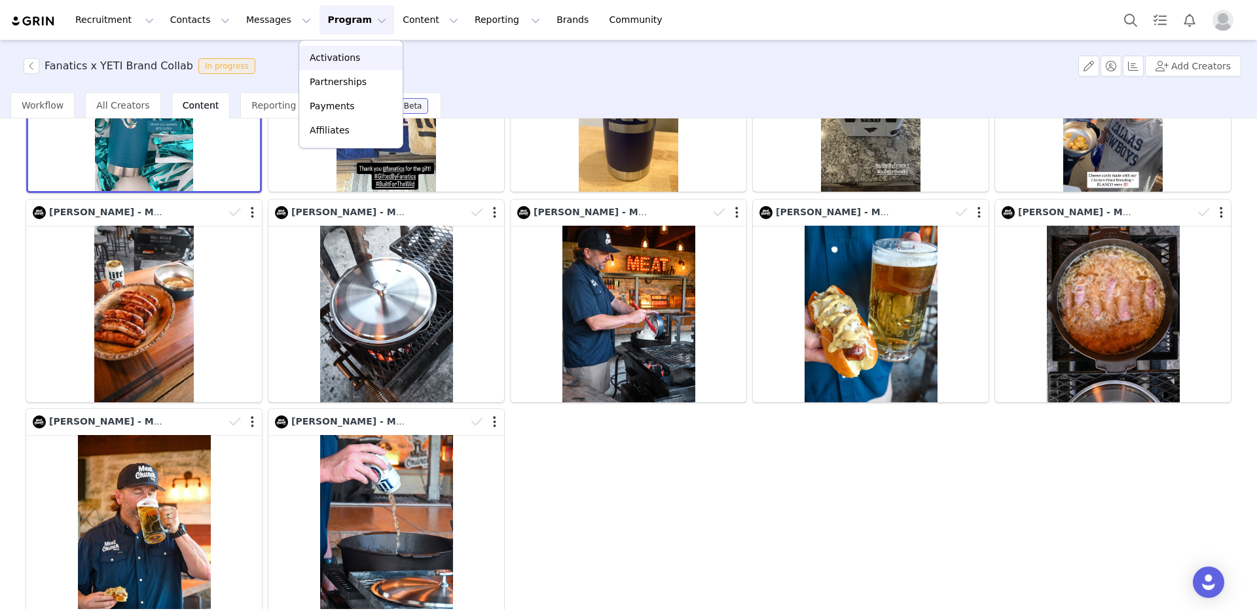 This screenshot has width=1257, height=611. What do you see at coordinates (1209, 583) in the screenshot?
I see `div: Open Intercom Messenger` at bounding box center [1209, 583].